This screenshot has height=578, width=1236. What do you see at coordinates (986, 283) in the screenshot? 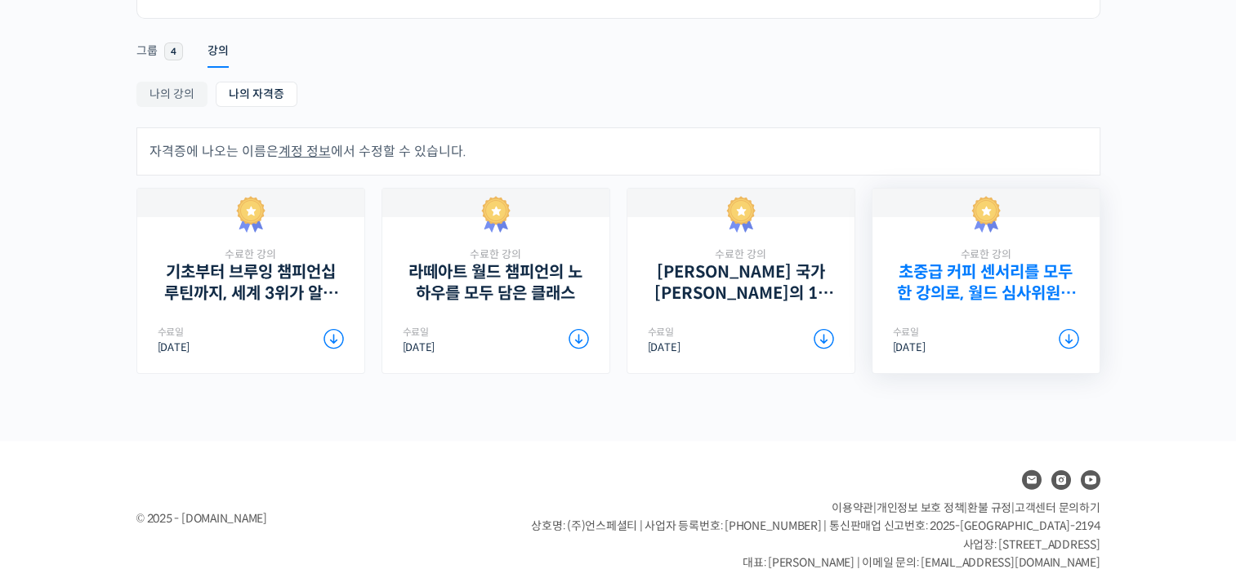
I see `a: 초중급 커피 센서리를 모두 한 강의로, 월드 심사위원의 센서리 클래스` at bounding box center [986, 283].